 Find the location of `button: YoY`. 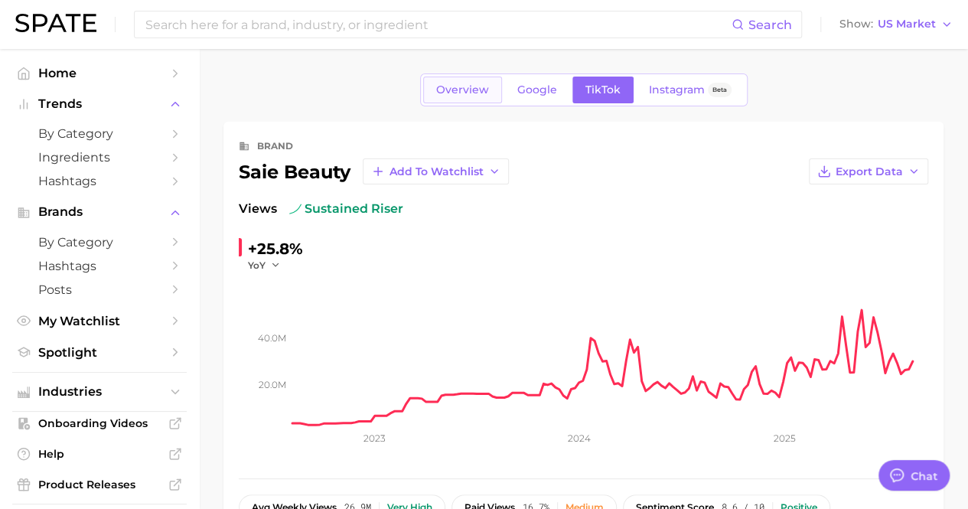

button: YoY is located at coordinates (264, 265).